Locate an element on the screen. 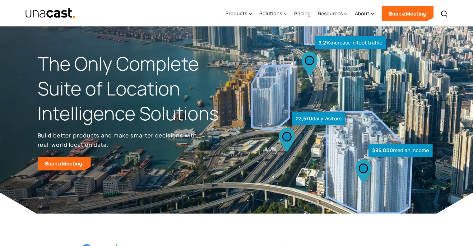 This screenshot has width=473, height=246. h1: The Only Complete Suite of Location Intelligence Solutions is located at coordinates (137, 88).